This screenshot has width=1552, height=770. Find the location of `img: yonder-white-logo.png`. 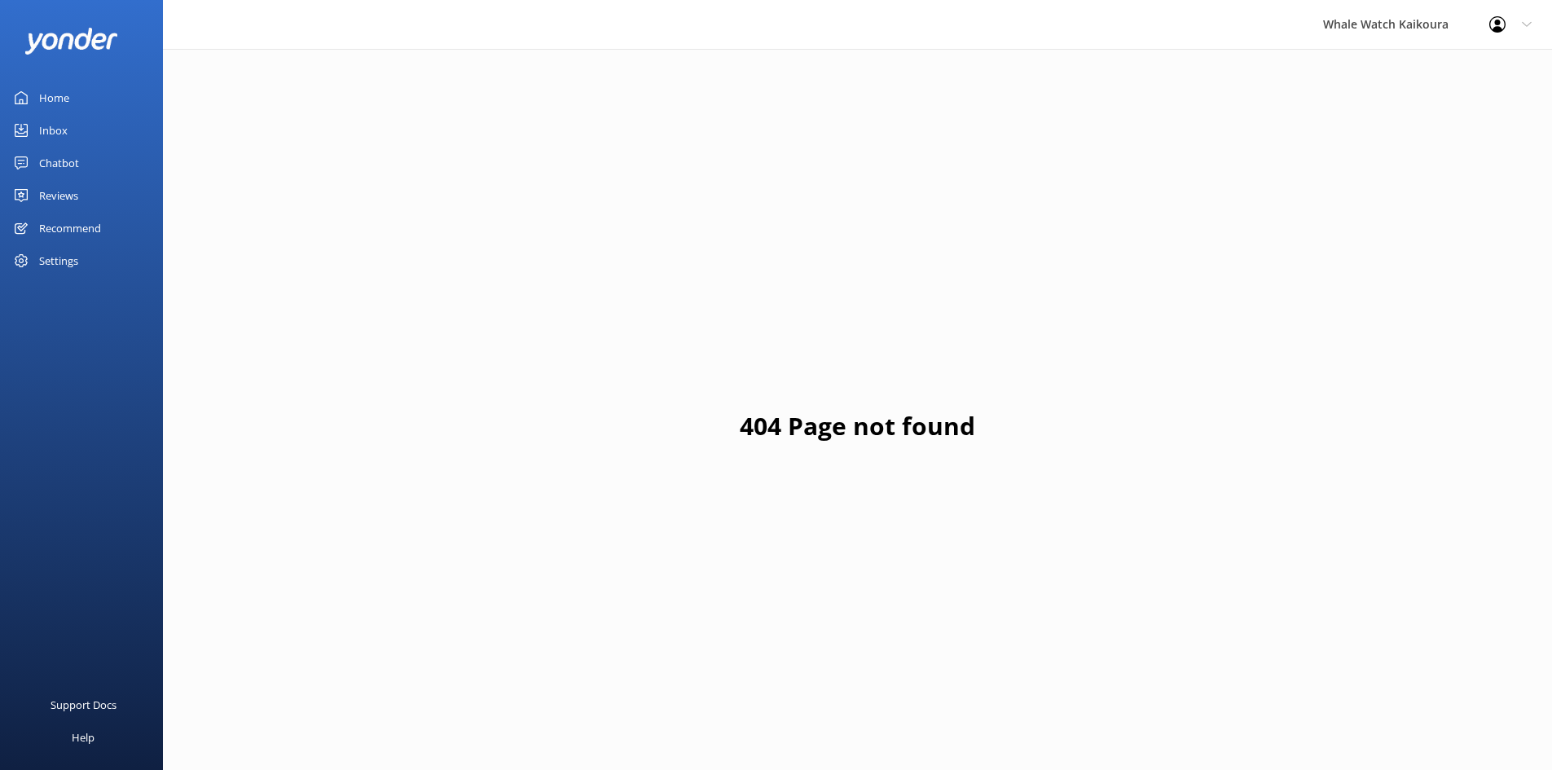

img: yonder-white-logo.png is located at coordinates (71, 41).